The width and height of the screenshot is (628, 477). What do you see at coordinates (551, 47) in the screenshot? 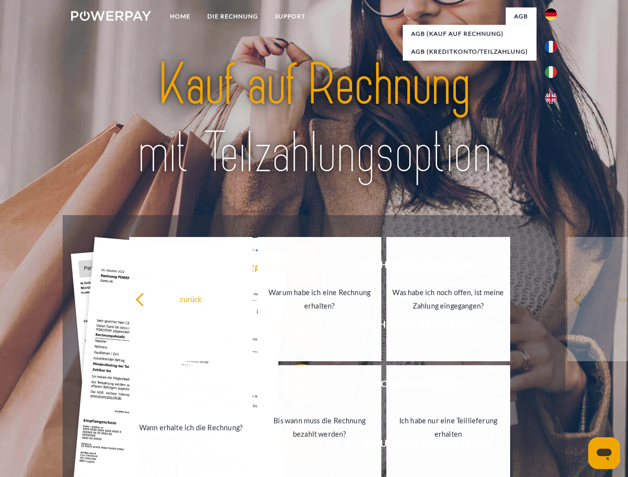
I see `img: fr` at bounding box center [551, 47].